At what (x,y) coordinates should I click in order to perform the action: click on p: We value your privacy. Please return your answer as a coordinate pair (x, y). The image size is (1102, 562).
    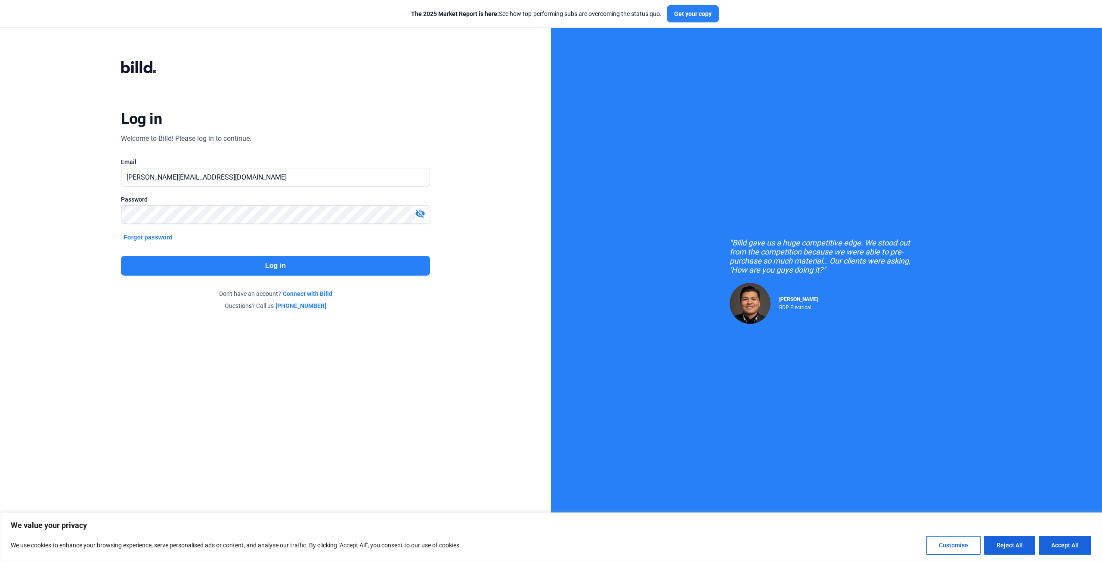
    Looking at the image, I should click on (551, 525).